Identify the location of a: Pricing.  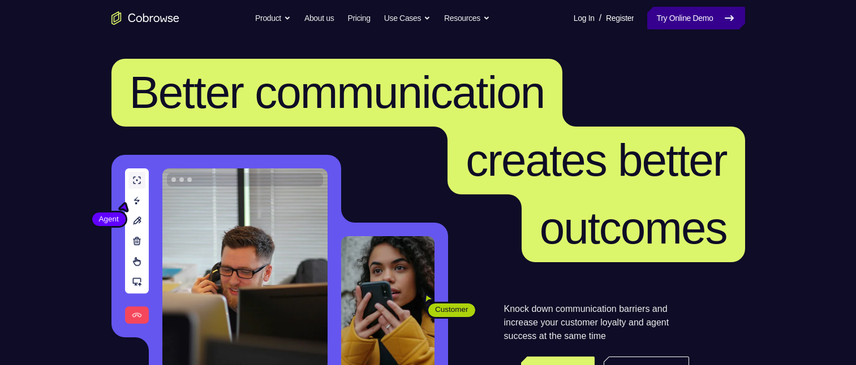
(359, 18).